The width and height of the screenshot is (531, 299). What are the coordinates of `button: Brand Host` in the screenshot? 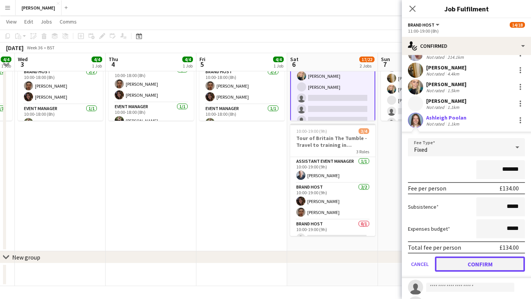 It's located at (424, 25).